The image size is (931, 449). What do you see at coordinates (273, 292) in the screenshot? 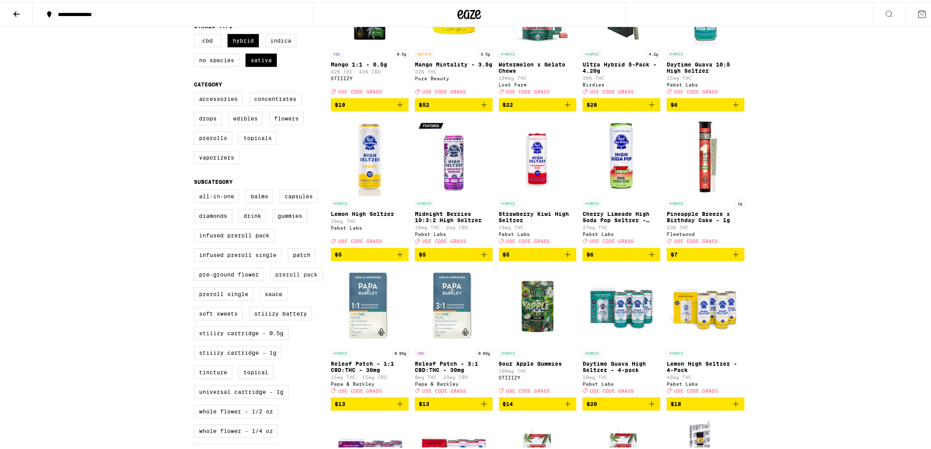
I see `label: Sauce` at bounding box center [273, 292].